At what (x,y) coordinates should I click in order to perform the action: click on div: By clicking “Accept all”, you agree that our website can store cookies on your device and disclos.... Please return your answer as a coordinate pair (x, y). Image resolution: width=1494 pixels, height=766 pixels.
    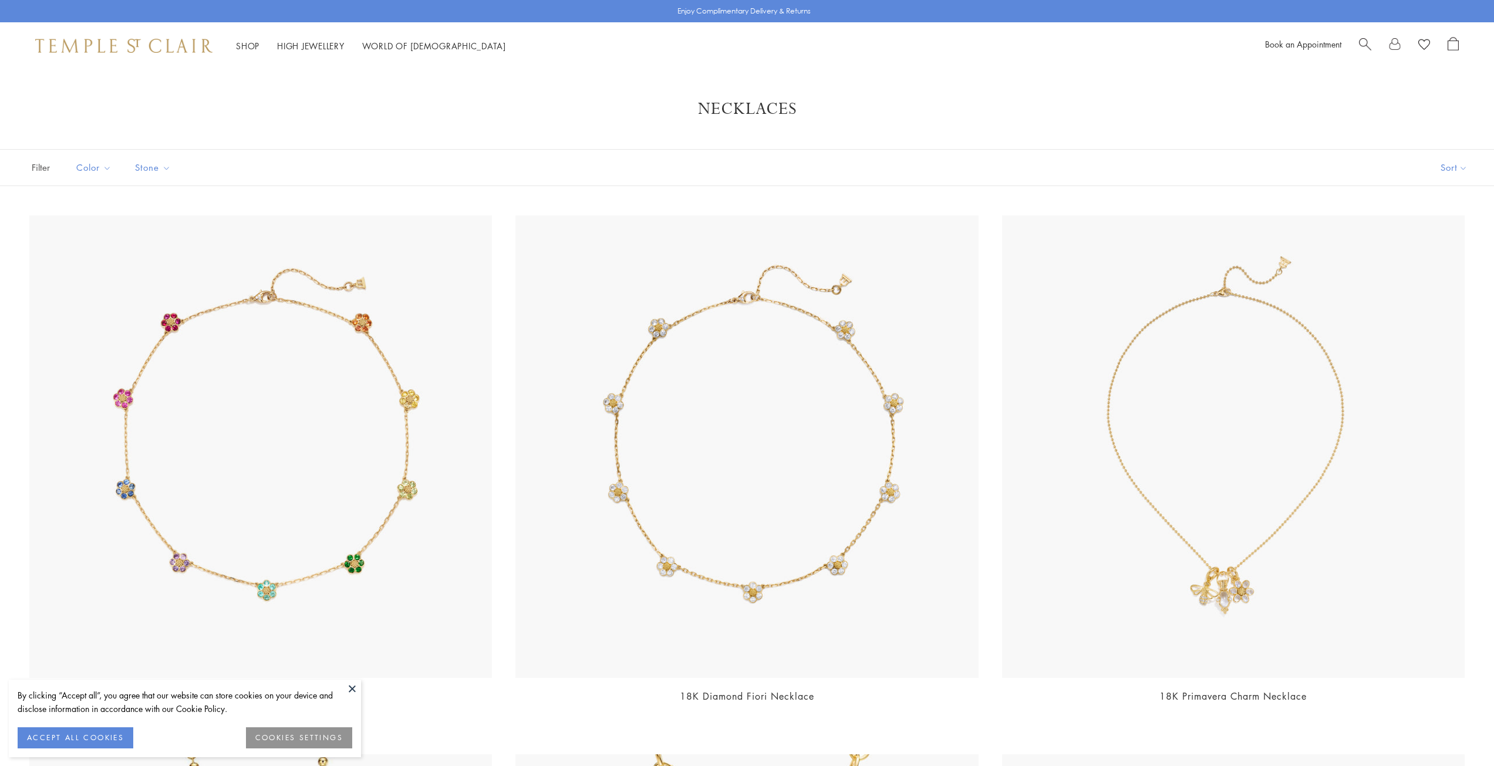
    Looking at the image, I should click on (185, 702).